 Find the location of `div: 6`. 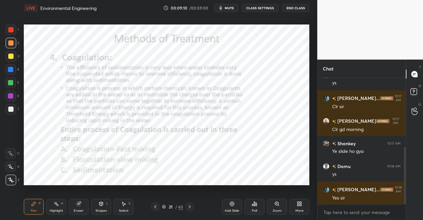

div: 6 is located at coordinates (12, 96).